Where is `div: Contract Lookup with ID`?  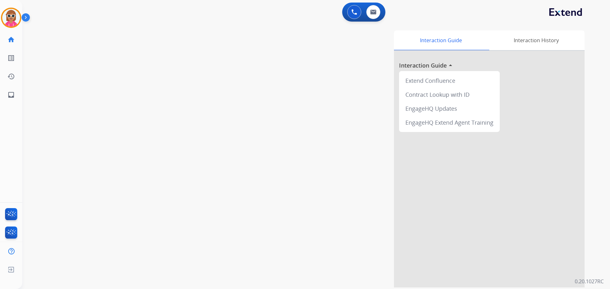 div: Contract Lookup with ID is located at coordinates (449, 95).